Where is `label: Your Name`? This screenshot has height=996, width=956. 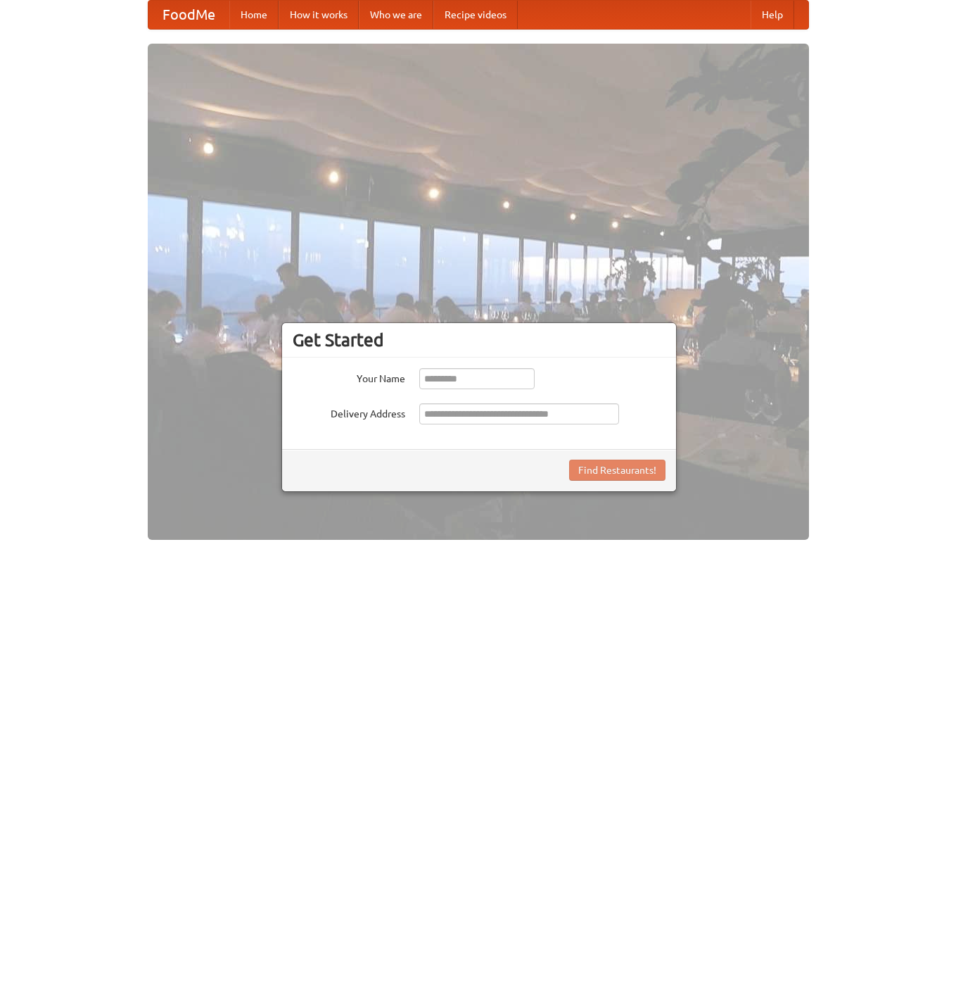
label: Your Name is located at coordinates (349, 377).